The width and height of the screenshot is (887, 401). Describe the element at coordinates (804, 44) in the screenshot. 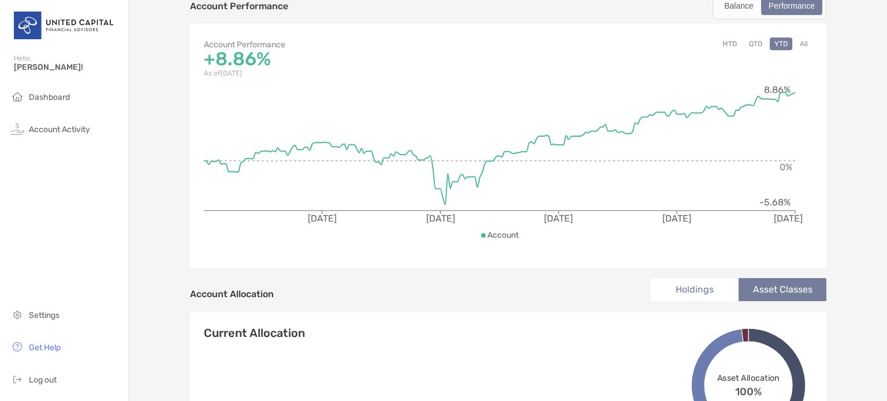

I see `button: All` at that location.